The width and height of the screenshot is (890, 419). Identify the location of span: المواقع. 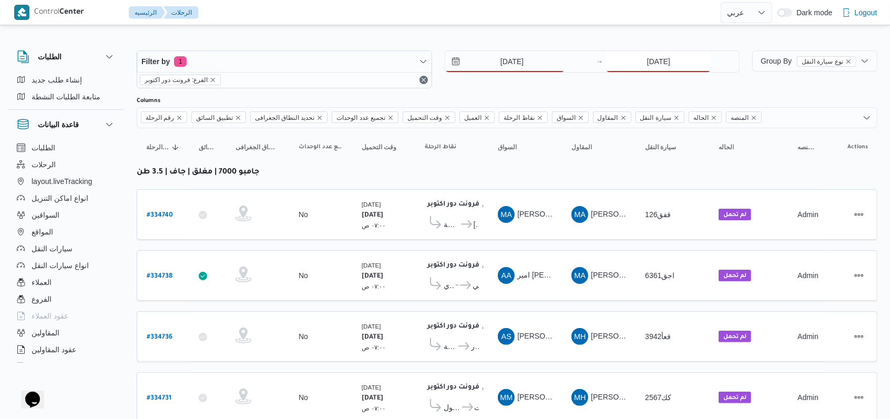
(42, 232).